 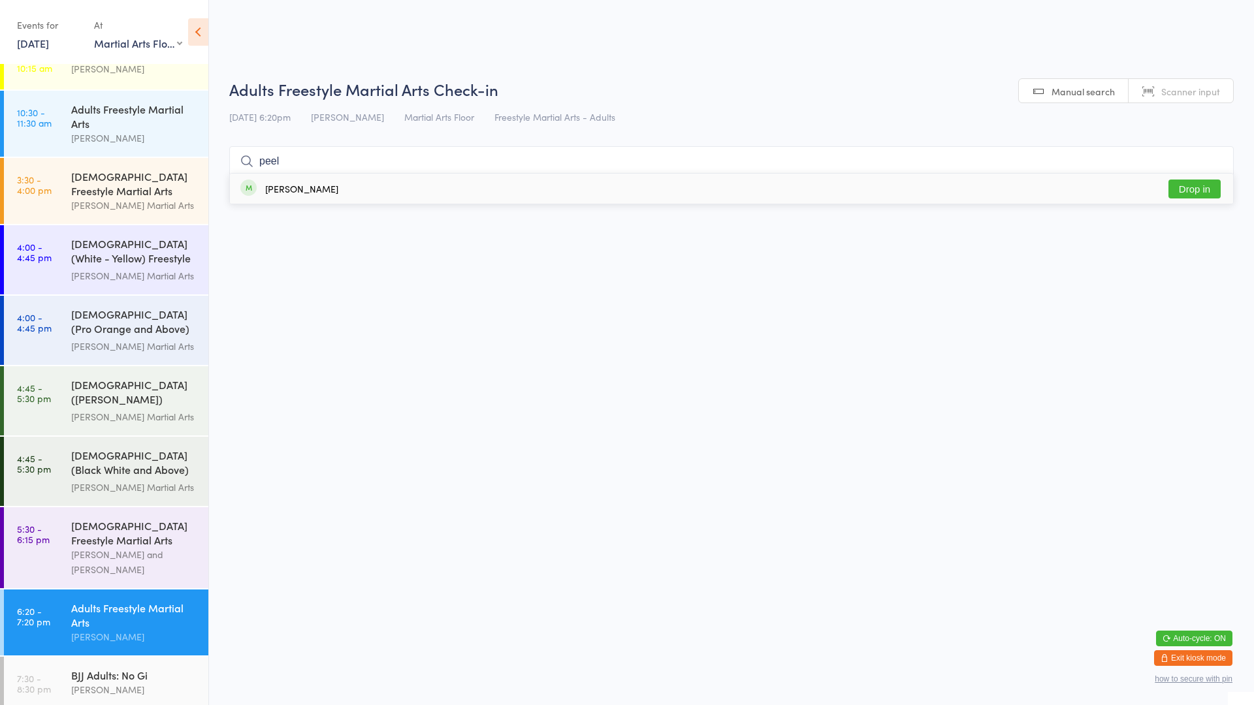 What do you see at coordinates (554, 117) in the screenshot?
I see `span: Freestyle Martial Arts - Adults` at bounding box center [554, 117].